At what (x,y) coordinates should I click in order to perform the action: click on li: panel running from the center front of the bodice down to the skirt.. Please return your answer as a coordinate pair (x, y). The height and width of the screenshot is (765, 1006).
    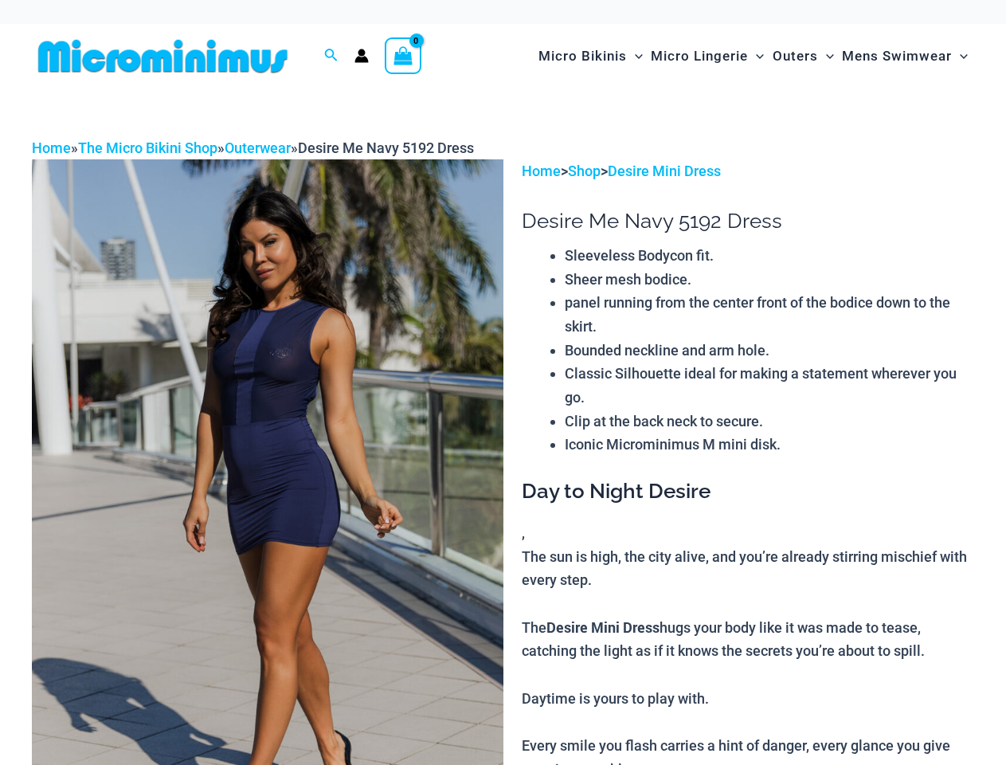
    Looking at the image, I should click on (770, 314).